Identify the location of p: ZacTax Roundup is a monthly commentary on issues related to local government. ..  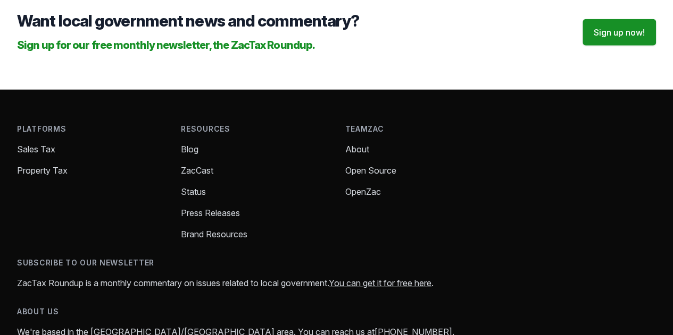
(336, 283).